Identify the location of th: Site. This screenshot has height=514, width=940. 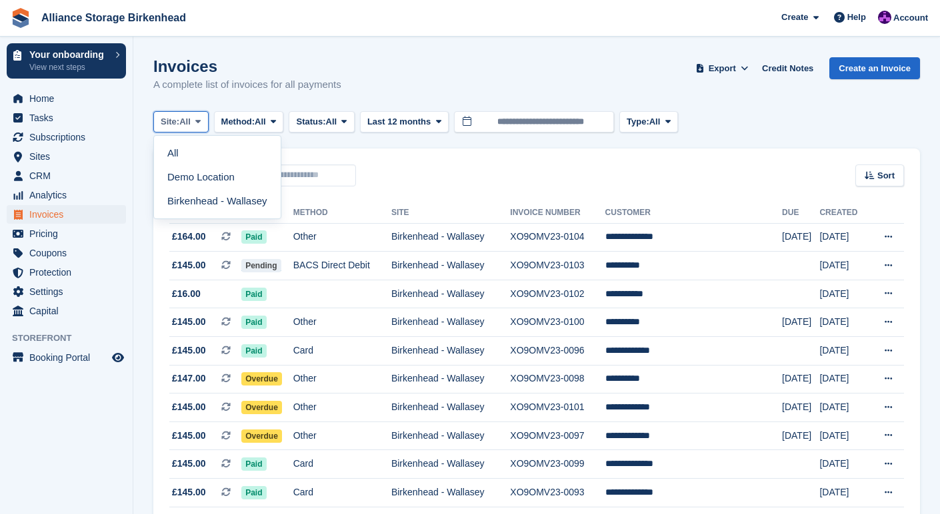
(450, 213).